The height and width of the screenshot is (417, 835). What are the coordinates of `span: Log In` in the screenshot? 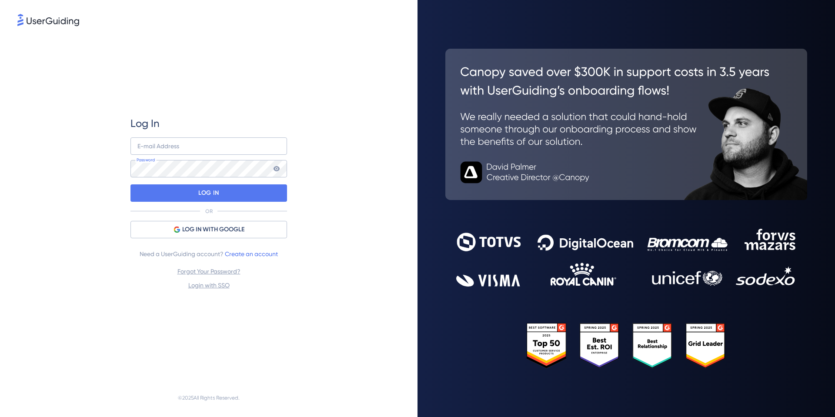 It's located at (145, 123).